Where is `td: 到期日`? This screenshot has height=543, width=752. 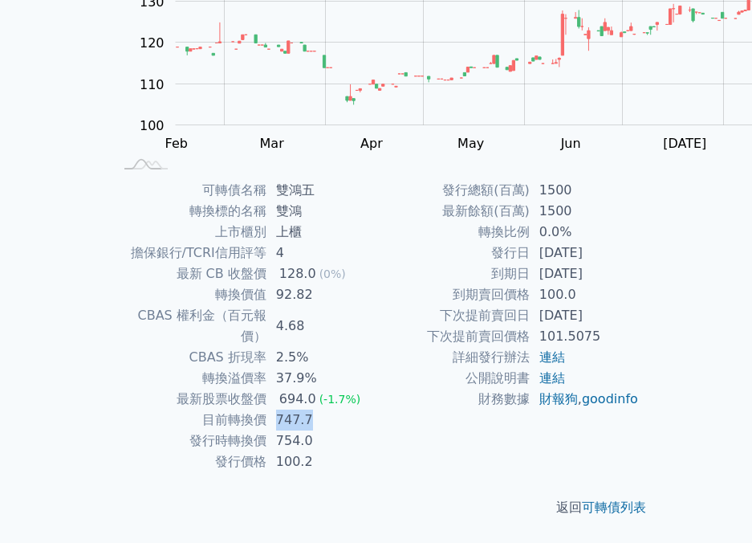 td: 到期日 is located at coordinates (453, 274).